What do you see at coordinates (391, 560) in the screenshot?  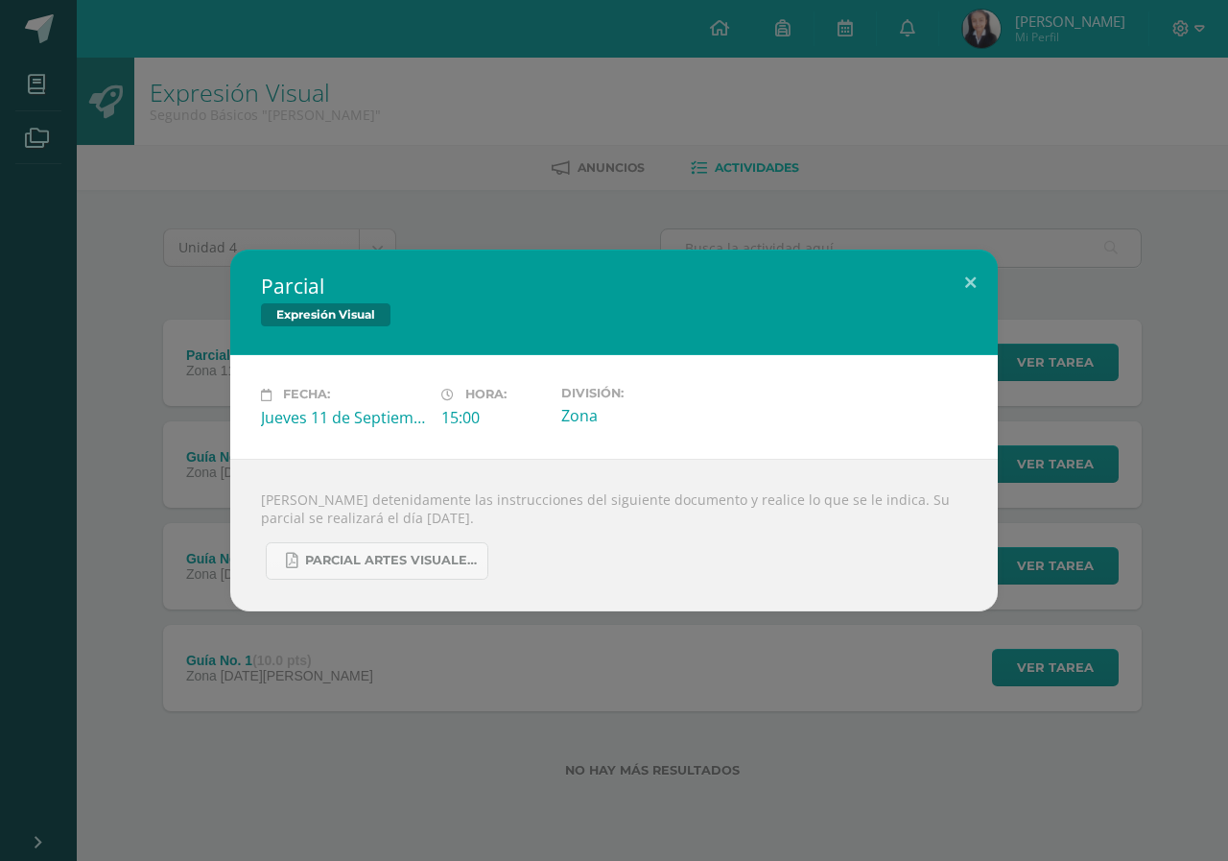 I see `span: PARCIAL ARTES VISUALES. IV BIM.docx.pdf` at bounding box center [391, 560].